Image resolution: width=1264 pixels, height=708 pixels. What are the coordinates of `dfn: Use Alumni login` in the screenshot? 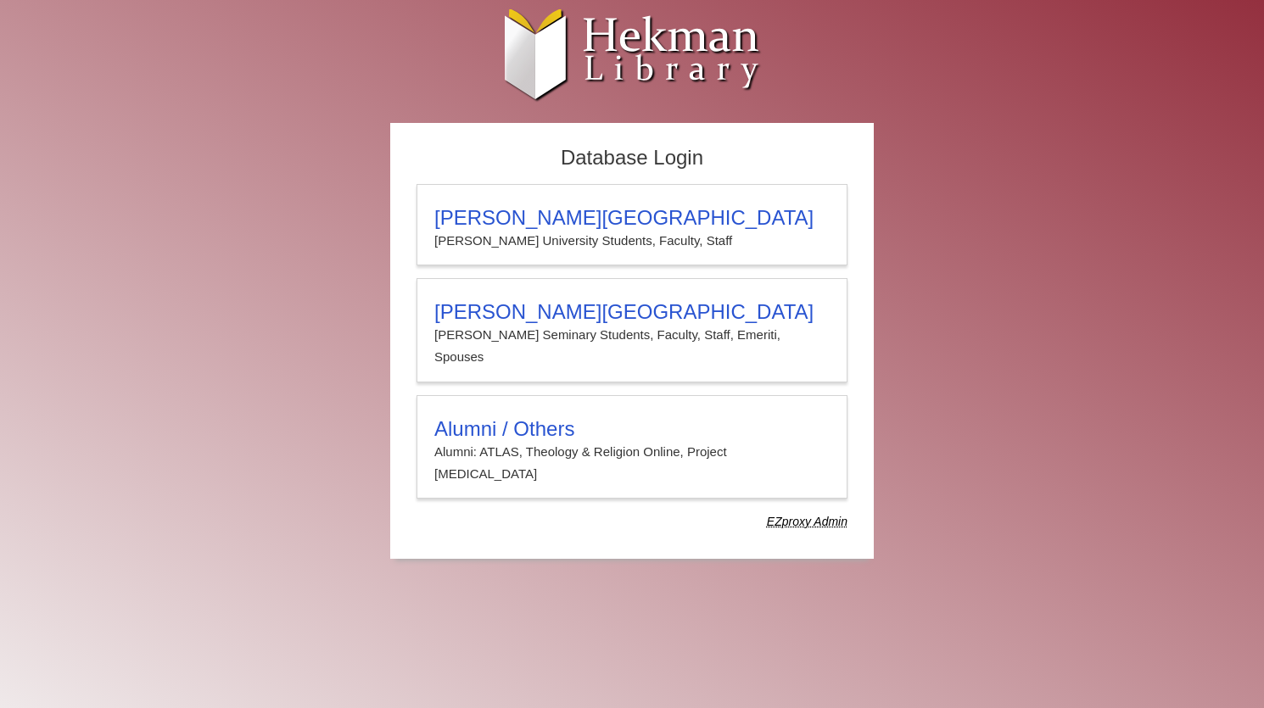 It's located at (806, 522).